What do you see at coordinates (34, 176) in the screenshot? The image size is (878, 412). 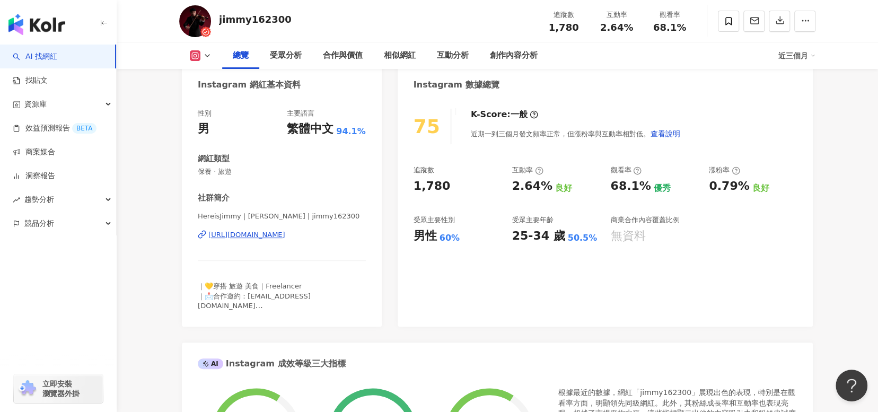 I see `a: 洞察報告` at bounding box center [34, 176].